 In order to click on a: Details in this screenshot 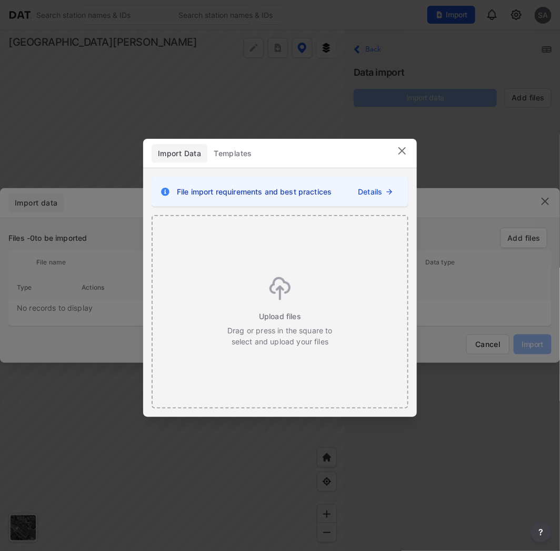, I will do `click(370, 192)`.